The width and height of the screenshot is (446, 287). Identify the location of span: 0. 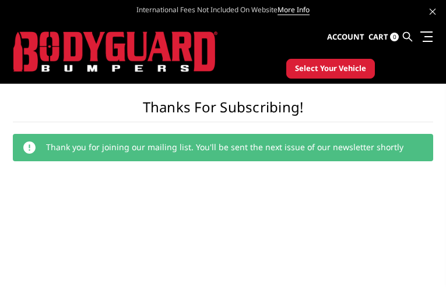
(394, 37).